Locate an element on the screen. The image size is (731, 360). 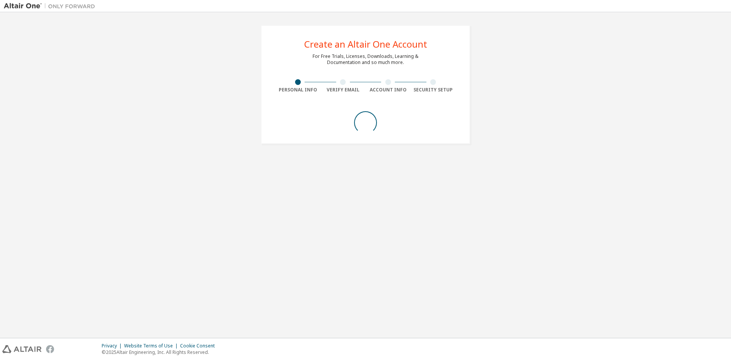
img: facebook.svg is located at coordinates (50, 349).